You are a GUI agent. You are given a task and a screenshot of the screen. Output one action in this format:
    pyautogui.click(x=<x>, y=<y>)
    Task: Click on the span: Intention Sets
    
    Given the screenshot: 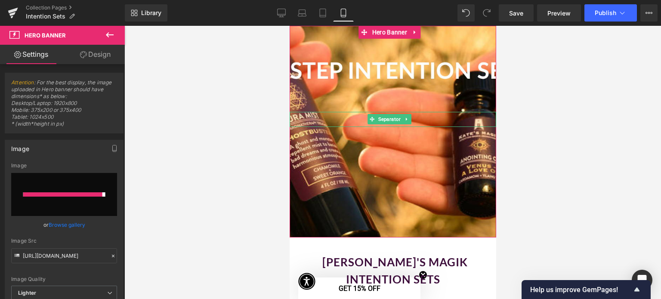 What is the action you would take?
    pyautogui.click(x=46, y=16)
    